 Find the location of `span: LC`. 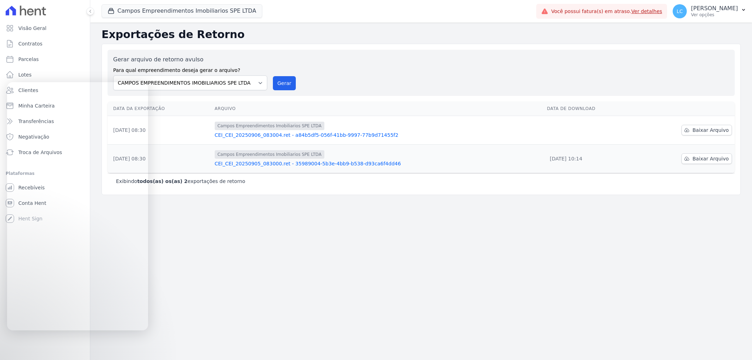

span: LC is located at coordinates (680, 11).